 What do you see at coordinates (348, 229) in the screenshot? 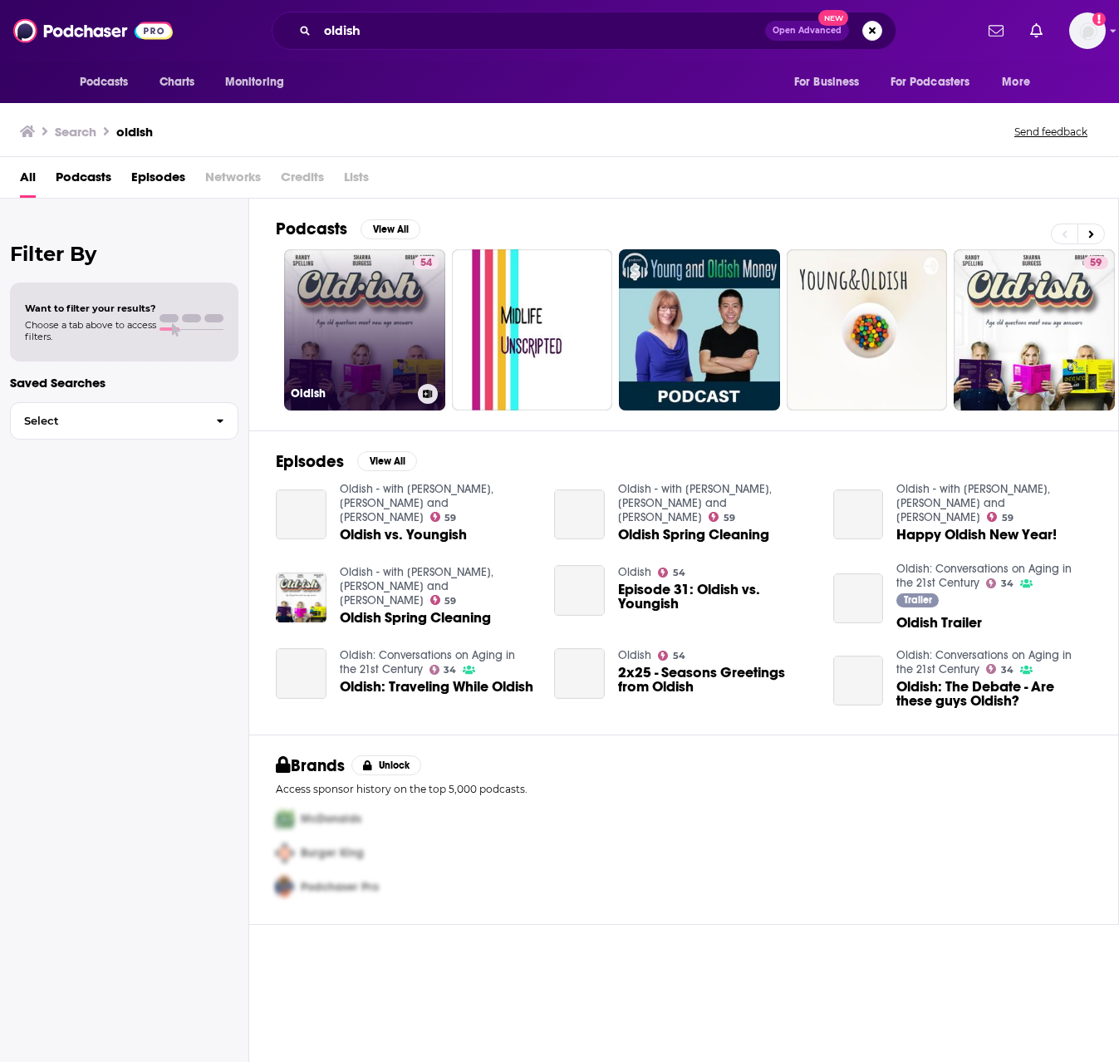
I see `a: PodcastsView All` at bounding box center [348, 229].